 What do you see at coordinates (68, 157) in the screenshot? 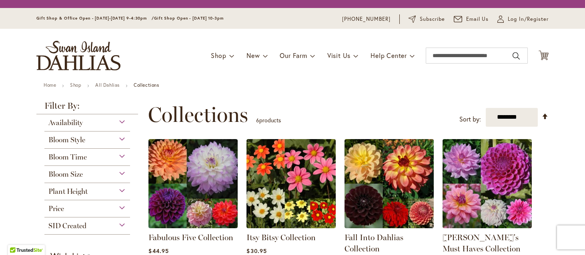
I see `span: Bloom Time` at bounding box center [68, 157].